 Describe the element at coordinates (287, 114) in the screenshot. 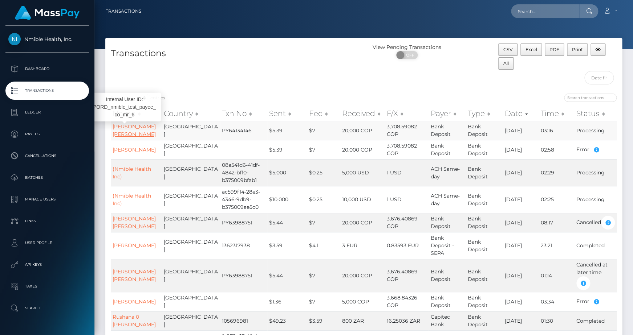

I see `th: Sent: activate to sort column ascending` at that location.